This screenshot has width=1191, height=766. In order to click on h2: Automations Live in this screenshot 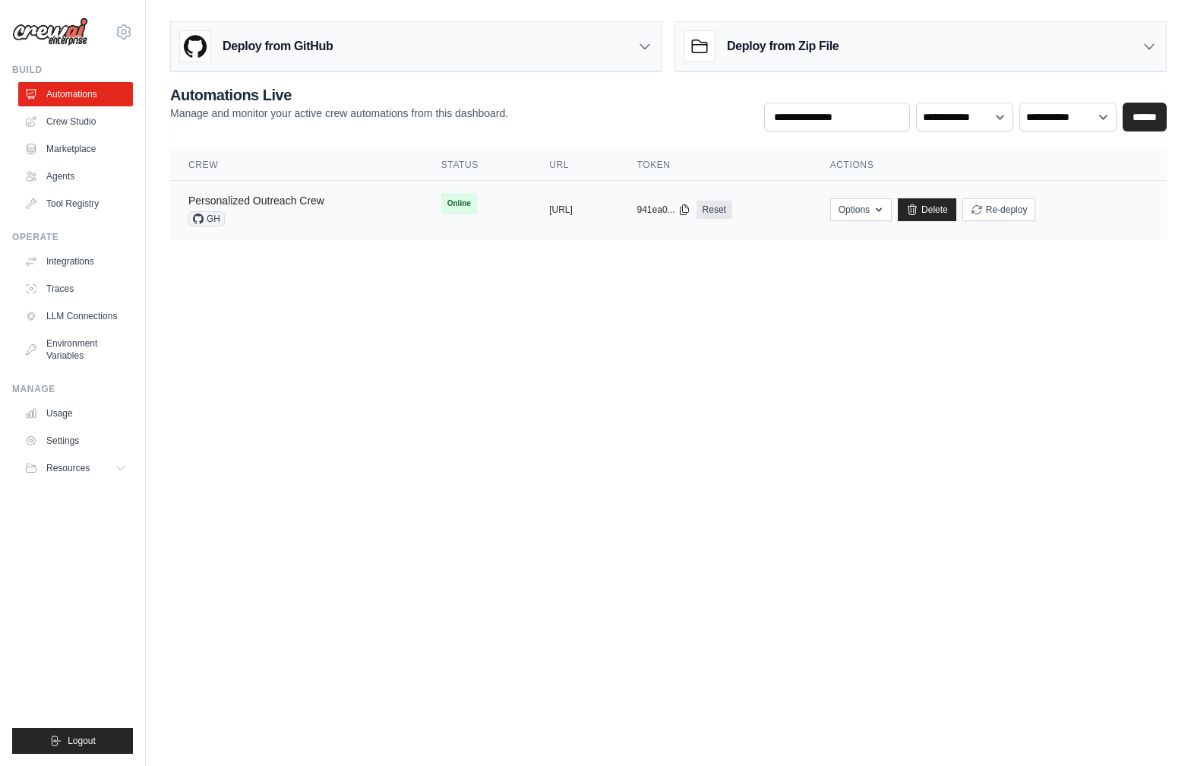, I will do `click(339, 95)`.